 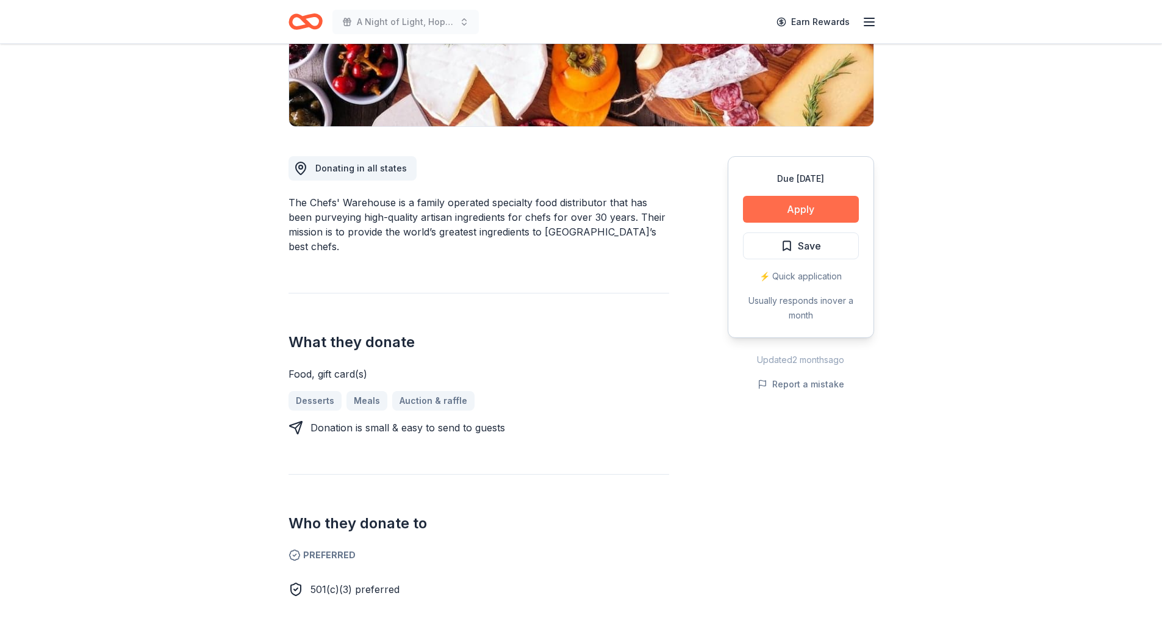 What do you see at coordinates (315, 401) in the screenshot?
I see `a: Desserts` at bounding box center [315, 401].